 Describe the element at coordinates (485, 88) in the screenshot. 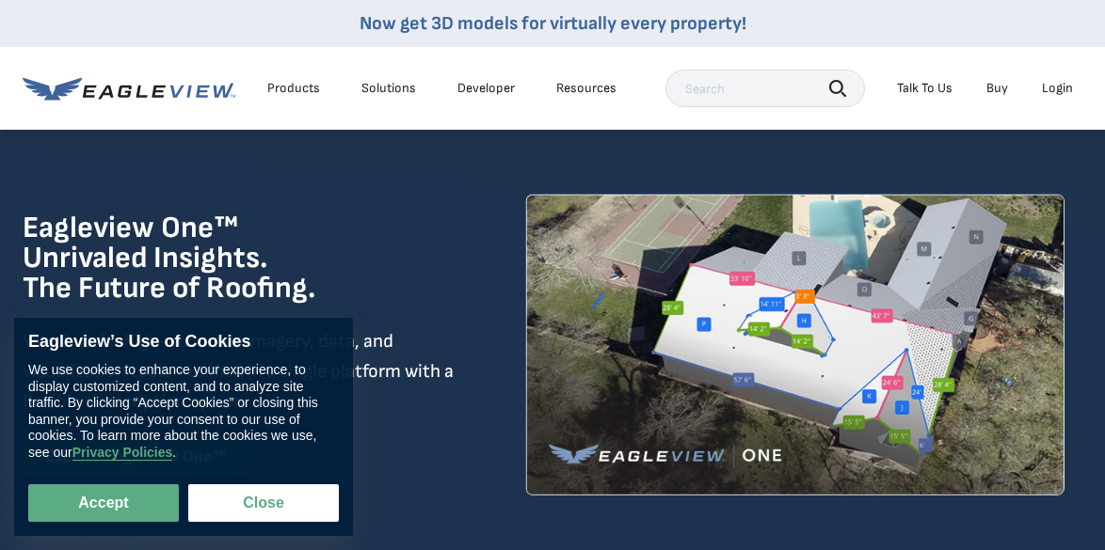

I see `a: Developer` at that location.